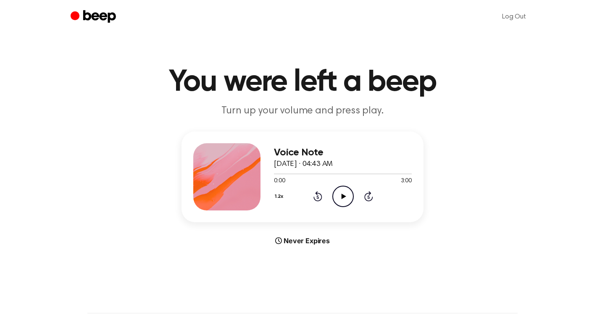 Image resolution: width=605 pixels, height=331 pixels. I want to click on span: 3:00, so click(406, 181).